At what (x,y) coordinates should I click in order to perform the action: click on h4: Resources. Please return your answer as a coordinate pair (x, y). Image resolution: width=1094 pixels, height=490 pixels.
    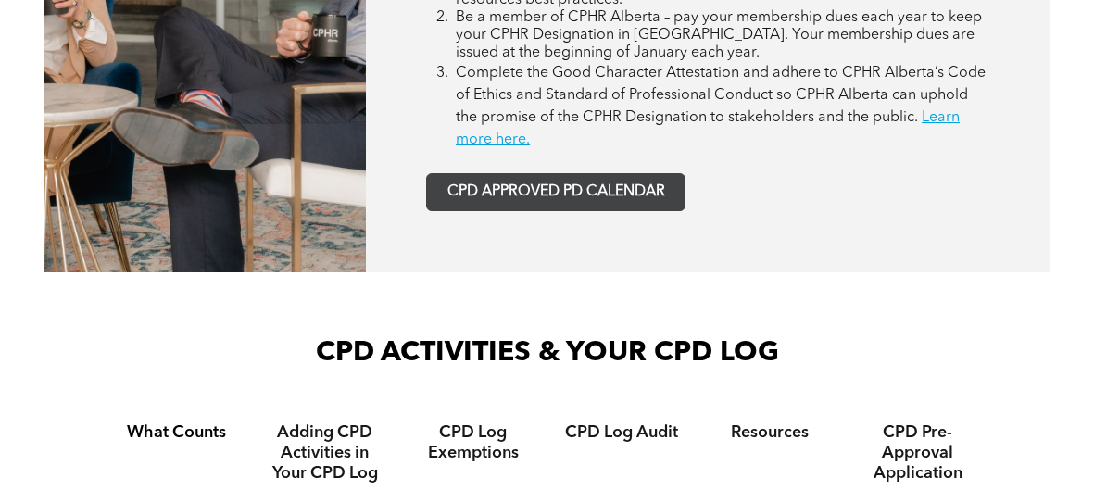
    Looking at the image, I should click on (770, 433).